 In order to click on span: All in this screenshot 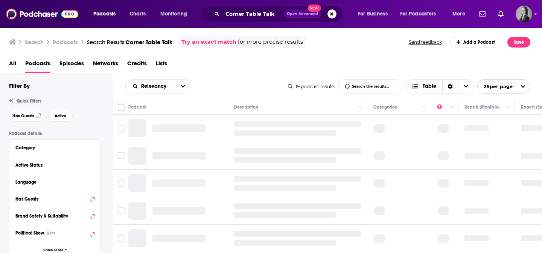, I will do `click(12, 65)`.